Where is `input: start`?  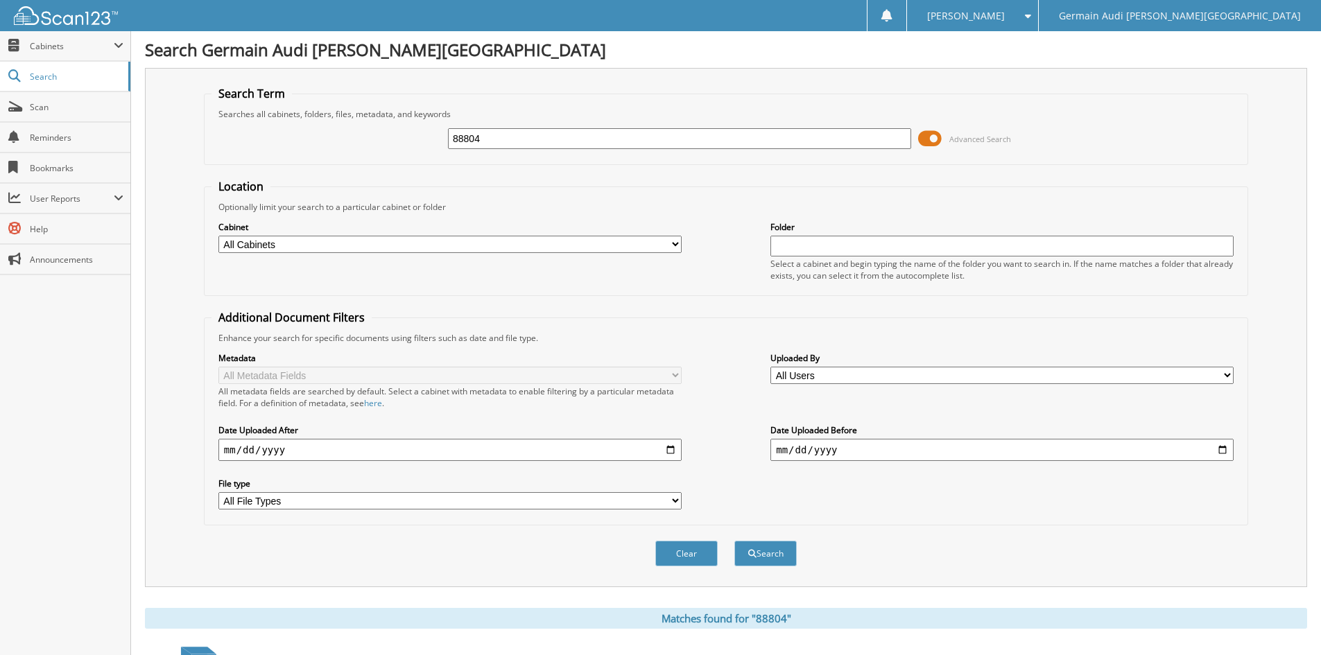 input: start is located at coordinates (450, 450).